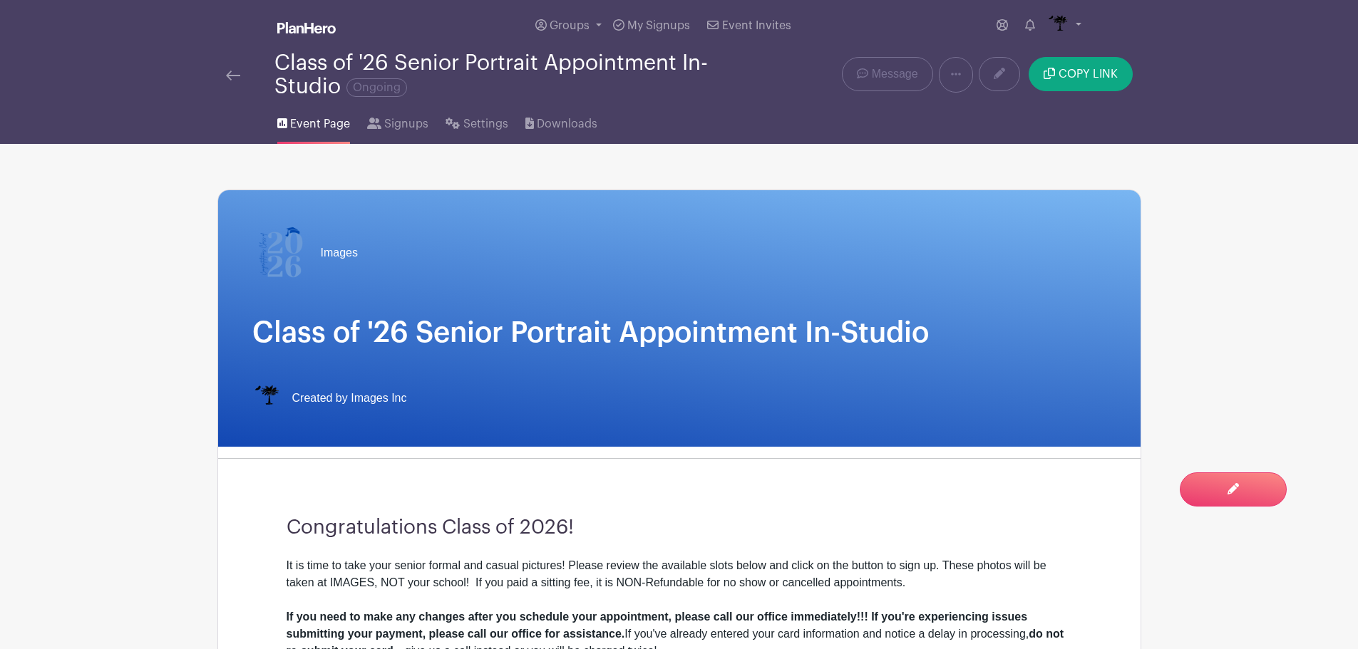 The image size is (1358, 649). Describe the element at coordinates (659, 26) in the screenshot. I see `span: My Signups` at that location.